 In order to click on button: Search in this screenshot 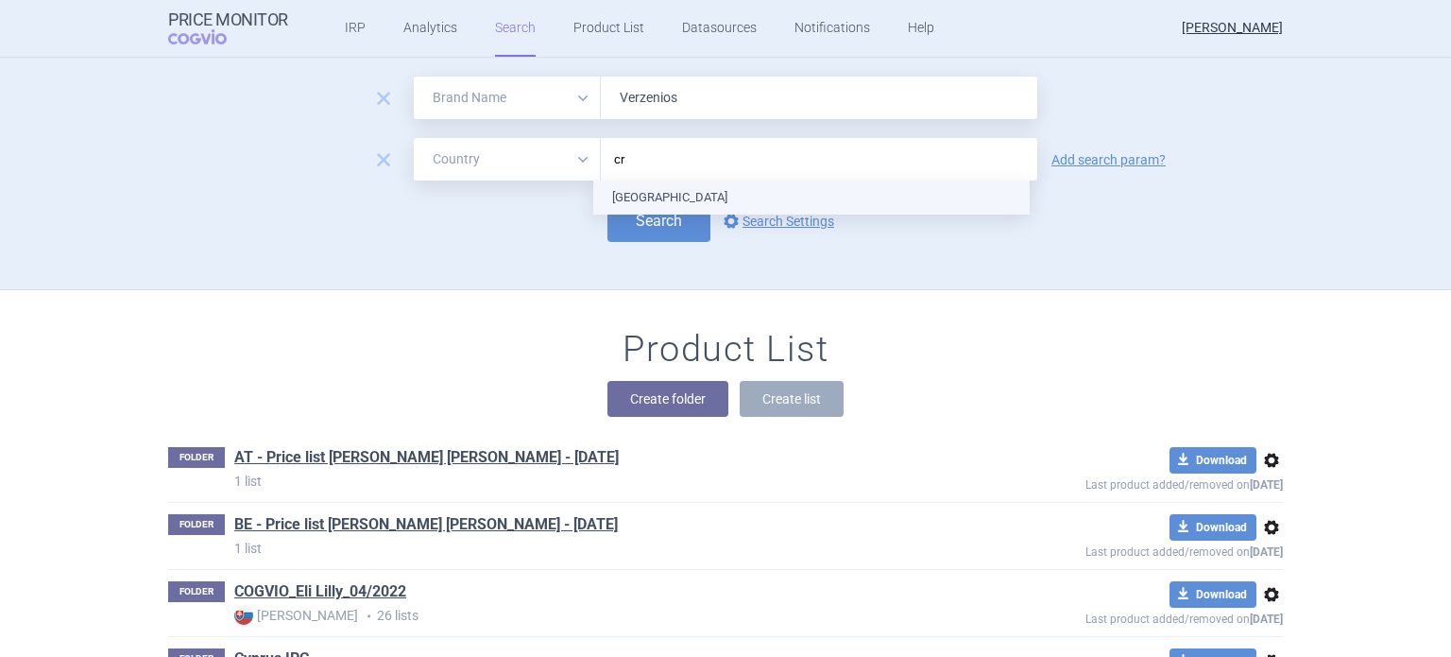, I will do `click(658, 220)`.